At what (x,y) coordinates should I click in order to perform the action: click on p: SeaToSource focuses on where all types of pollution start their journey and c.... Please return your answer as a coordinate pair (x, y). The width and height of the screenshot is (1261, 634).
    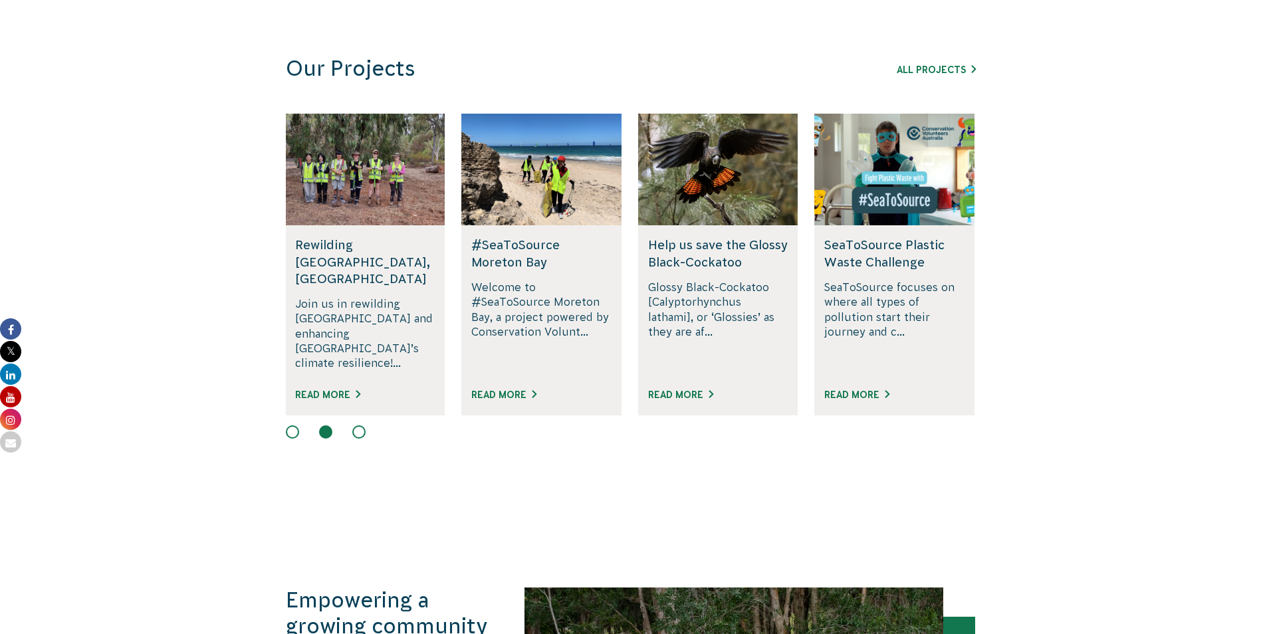
    Looking at the image, I should click on (894, 326).